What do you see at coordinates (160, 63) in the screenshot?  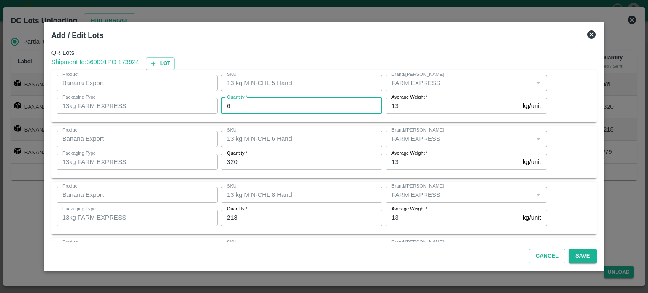 I see `button: Lot` at bounding box center [160, 63].